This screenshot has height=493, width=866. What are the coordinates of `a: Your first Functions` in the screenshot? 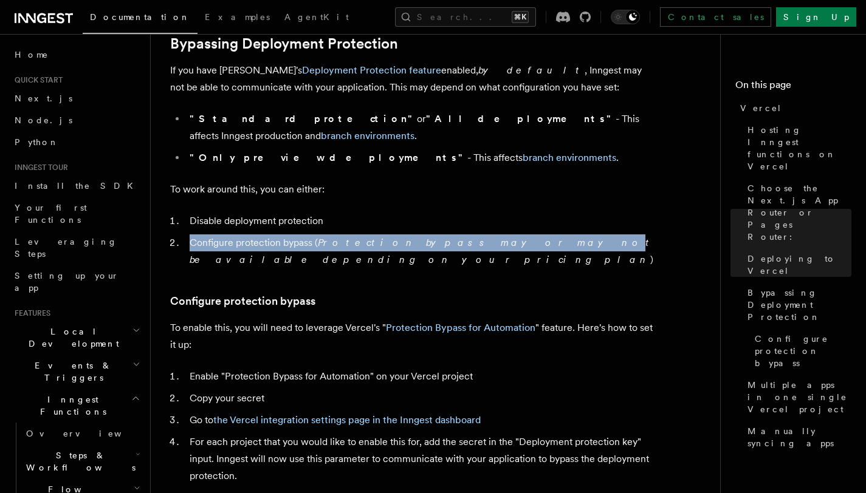 It's located at (76, 214).